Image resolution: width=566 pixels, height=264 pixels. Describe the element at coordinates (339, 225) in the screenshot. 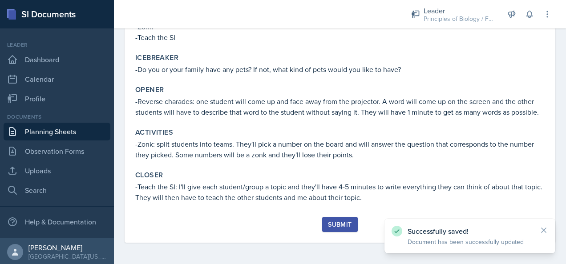

I see `button: Submit` at that location.